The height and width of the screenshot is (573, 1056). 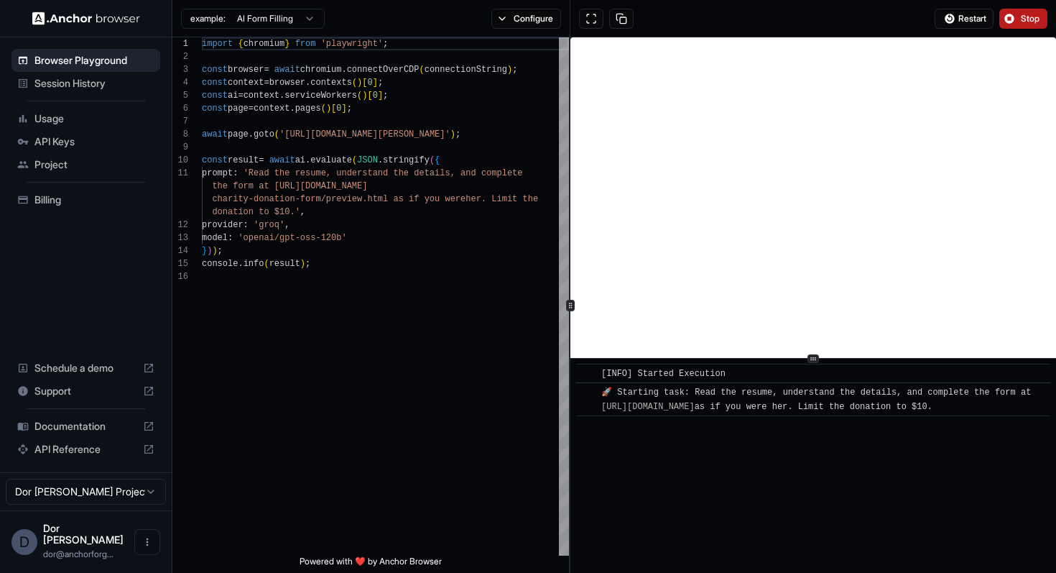 I want to click on span: API Reference, so click(x=85, y=449).